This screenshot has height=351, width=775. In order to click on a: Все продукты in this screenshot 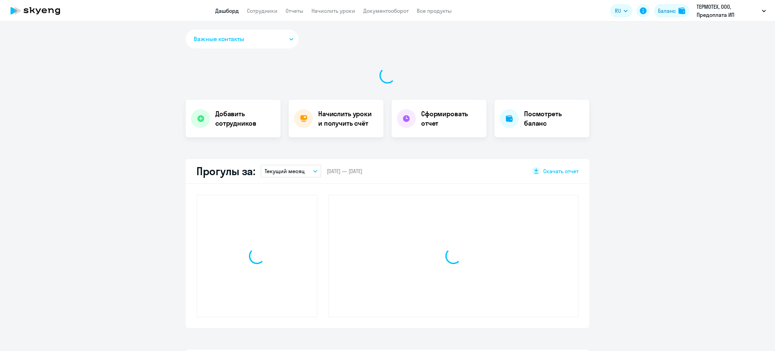, I will do `click(434, 11)`.